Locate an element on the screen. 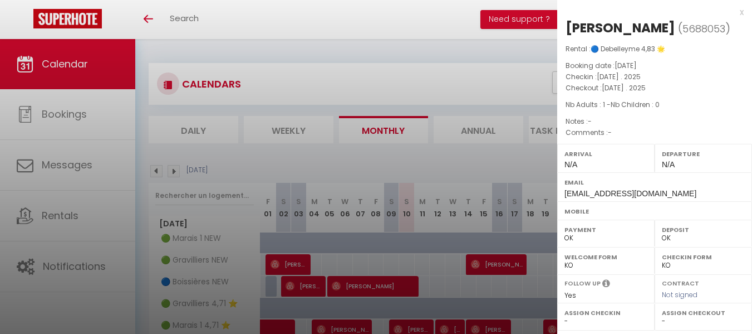 The height and width of the screenshot is (334, 752). i: Select YES if you want to send post-checkout messages sequences is located at coordinates (606, 285).